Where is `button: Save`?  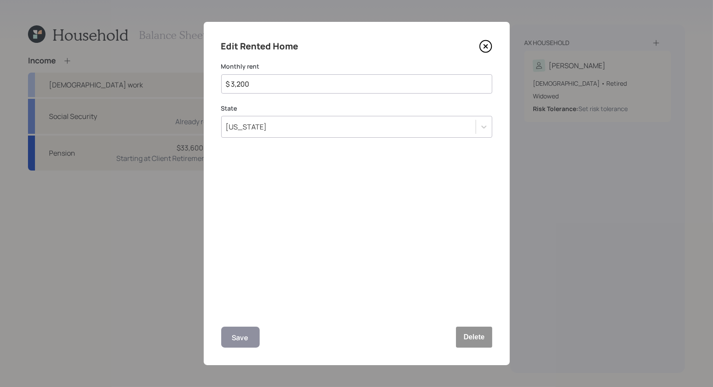
button: Save is located at coordinates (241, 337).